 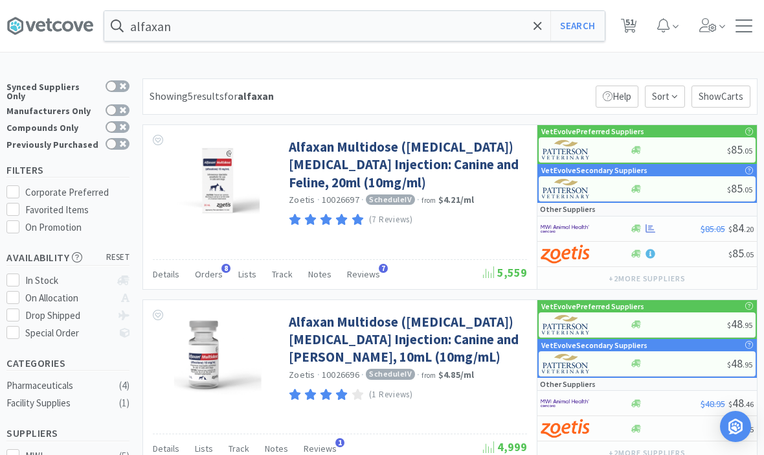 What do you see at coordinates (68, 315) in the screenshot?
I see `div: Drop Shipped` at bounding box center [68, 315].